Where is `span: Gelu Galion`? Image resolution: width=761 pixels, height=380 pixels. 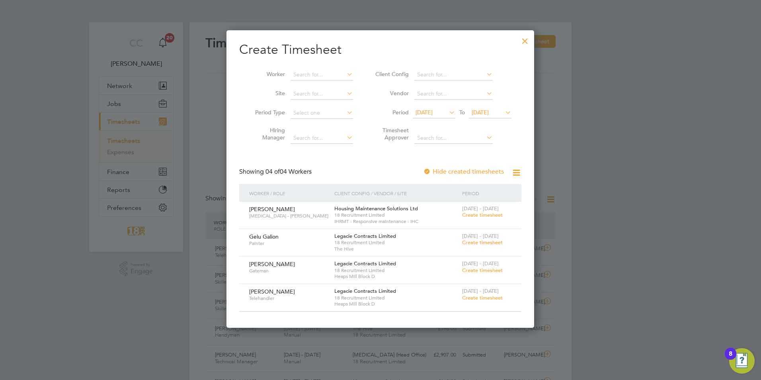 span: Gelu Galion is located at coordinates (264, 236).